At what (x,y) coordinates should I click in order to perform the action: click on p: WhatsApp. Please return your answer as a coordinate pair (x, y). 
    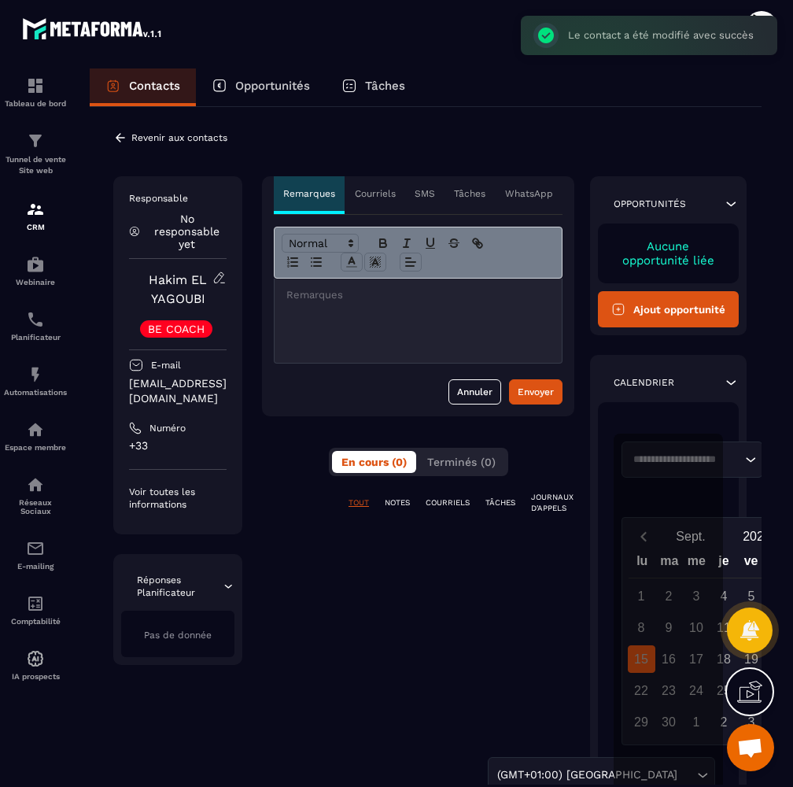
    Looking at the image, I should click on (529, 194).